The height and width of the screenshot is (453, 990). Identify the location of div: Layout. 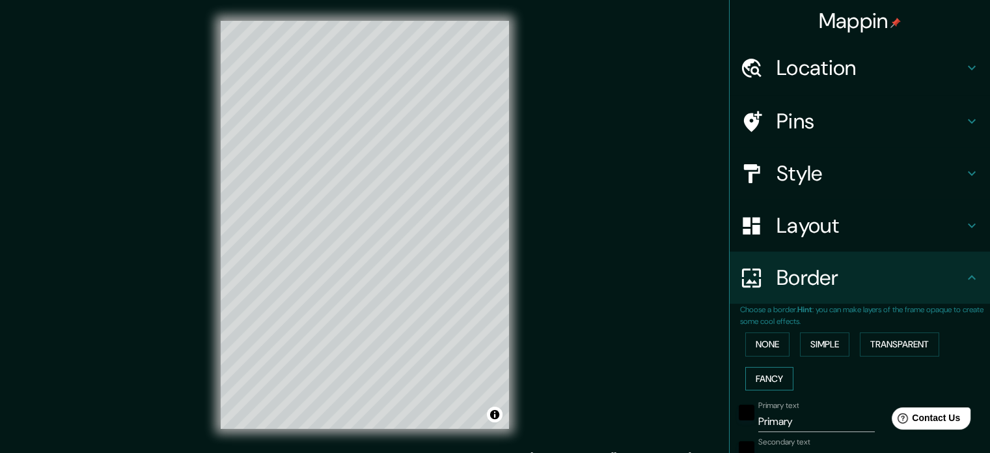
(860, 225).